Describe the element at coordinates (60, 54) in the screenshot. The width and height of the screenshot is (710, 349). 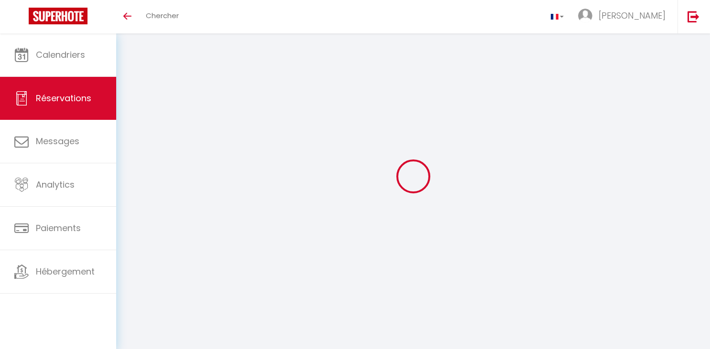
I see `span: Calendriers` at that location.